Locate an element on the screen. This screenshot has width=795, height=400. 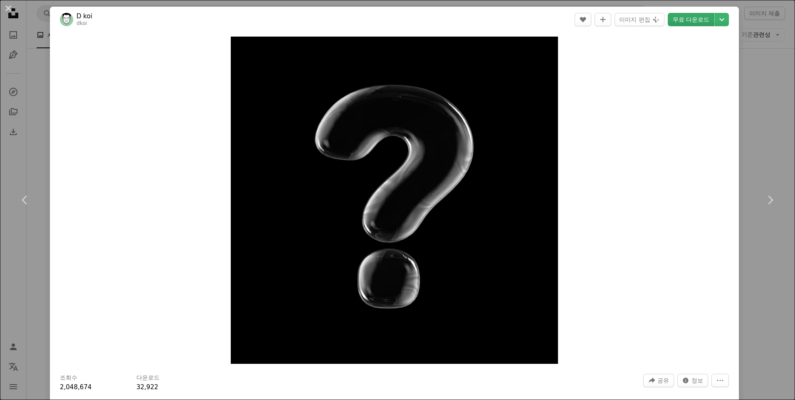
h3: 다운로드 is located at coordinates (148, 378).